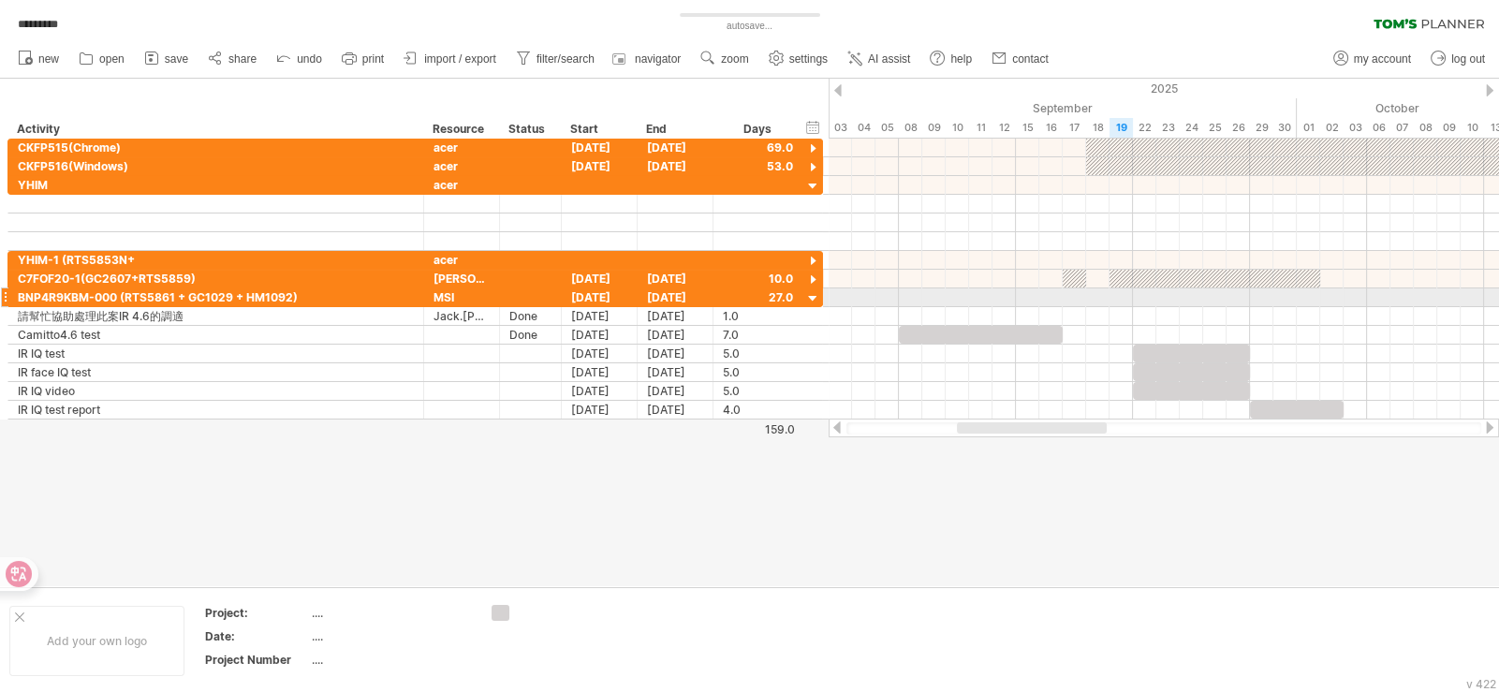  What do you see at coordinates (102, 59) in the screenshot?
I see `a: open` at bounding box center [102, 59].